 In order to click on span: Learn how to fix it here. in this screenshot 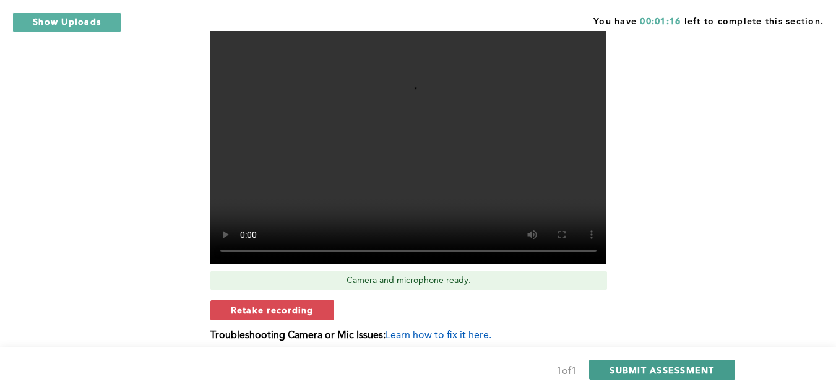, I will do `click(438, 336)`.